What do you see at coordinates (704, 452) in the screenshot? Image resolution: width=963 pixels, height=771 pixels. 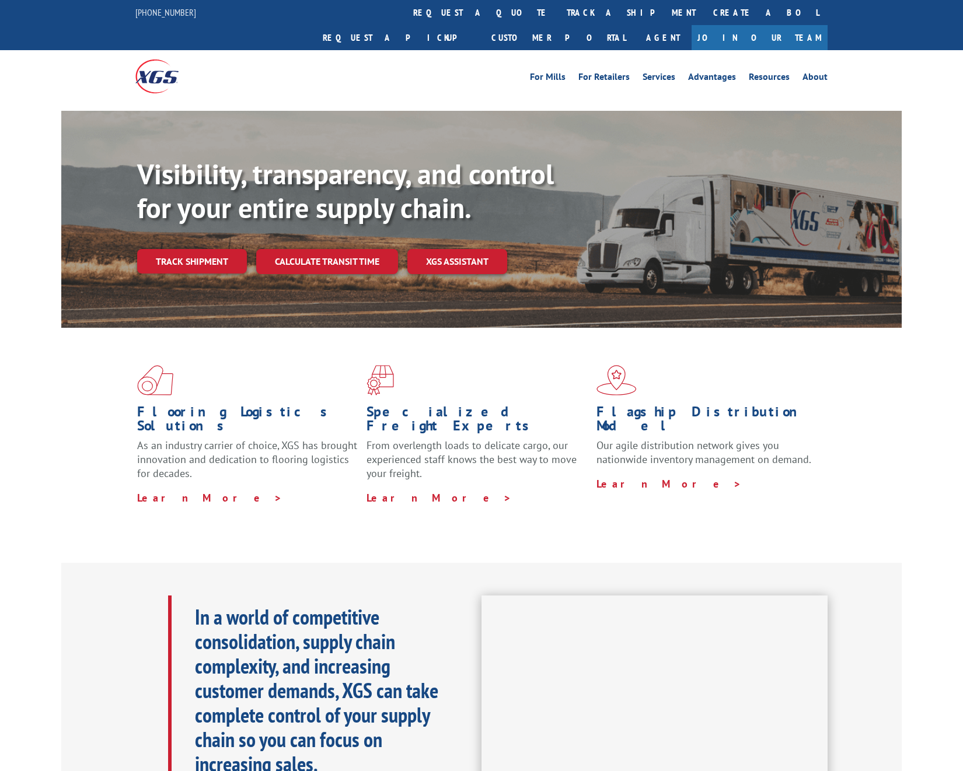 I see `span: Our agile distribution network gives you nationwide inventory management on demand.` at bounding box center [704, 452].